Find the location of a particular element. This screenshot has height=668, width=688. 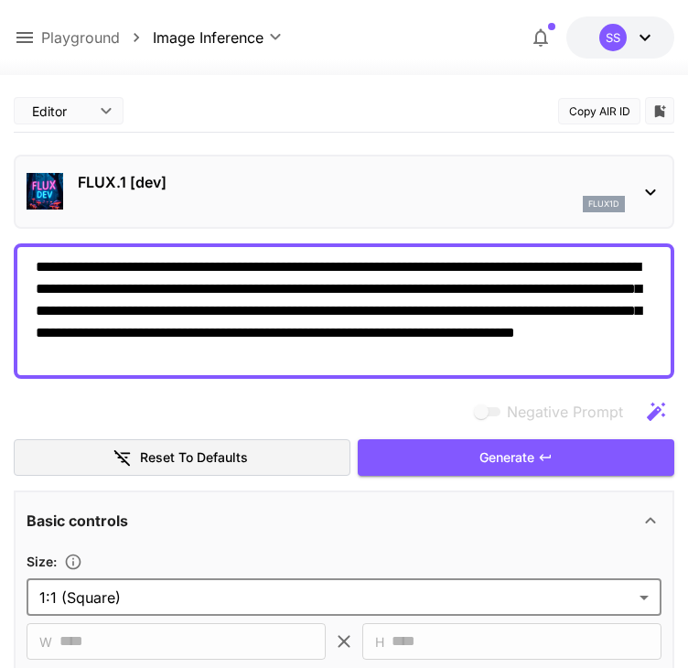

span: W is located at coordinates (46, 642).